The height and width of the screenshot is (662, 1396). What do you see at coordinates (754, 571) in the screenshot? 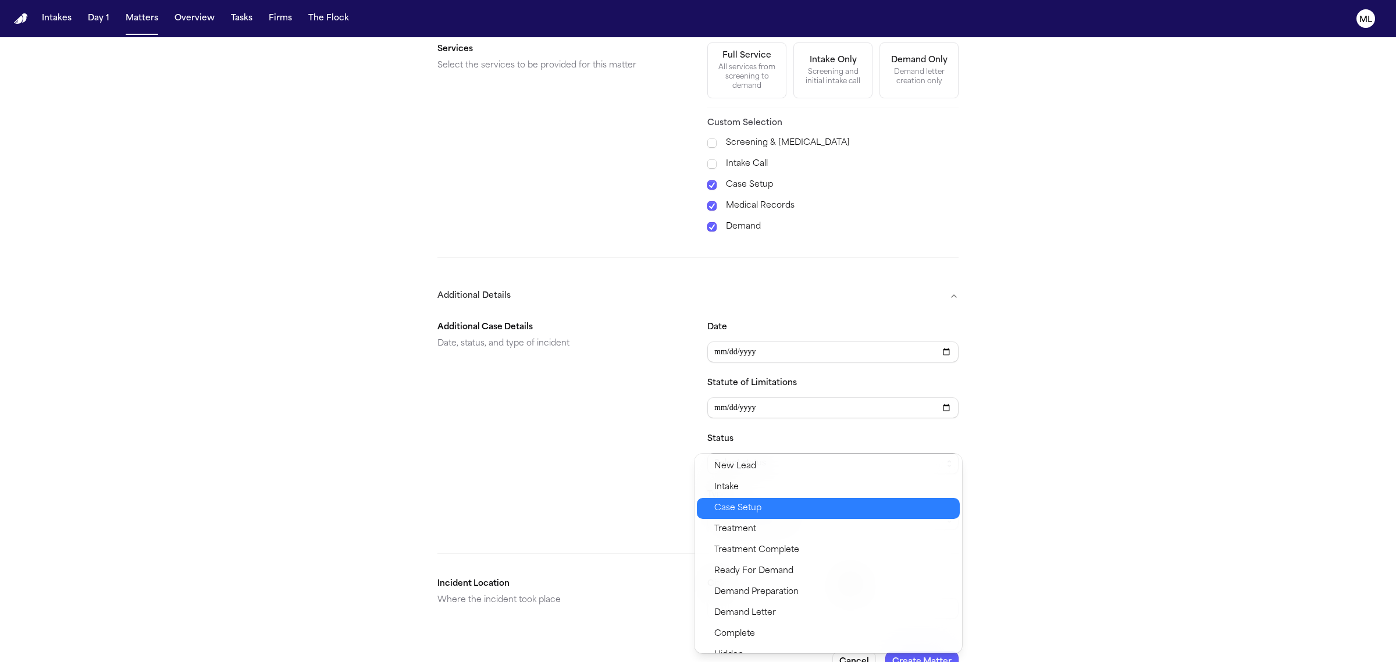
I see `span: Ready For Demand` at bounding box center [754, 571].